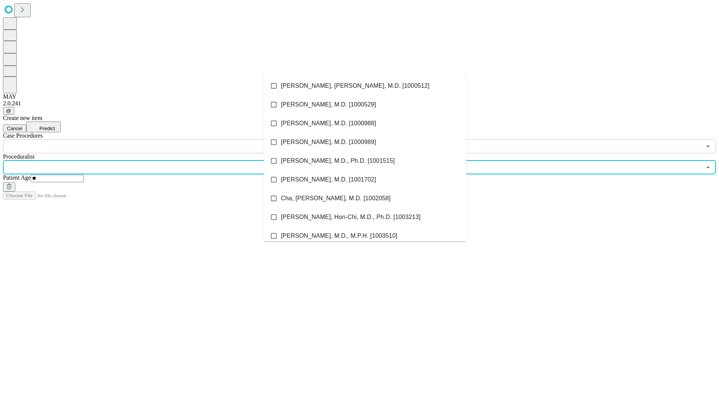 This screenshot has height=405, width=719. Describe the element at coordinates (708, 146) in the screenshot. I see `button: Open` at that location.